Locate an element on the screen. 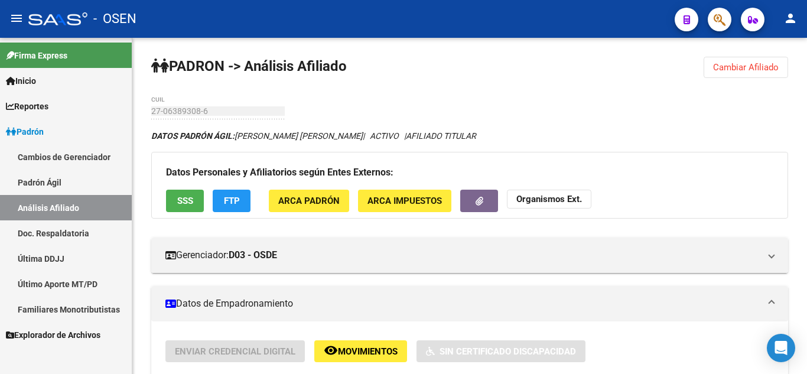 The height and width of the screenshot is (374, 807). span: Cambiar Afiliado is located at coordinates (745, 67).